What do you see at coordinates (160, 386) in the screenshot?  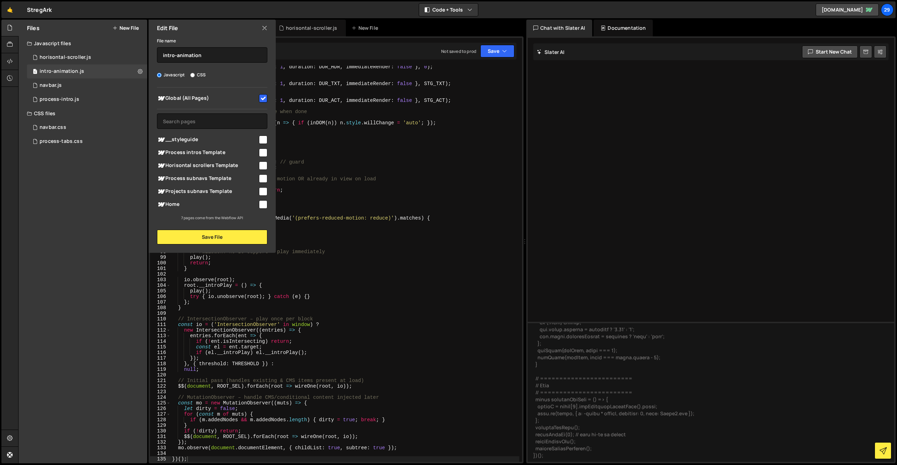 I see `div: 122` at bounding box center [160, 386].